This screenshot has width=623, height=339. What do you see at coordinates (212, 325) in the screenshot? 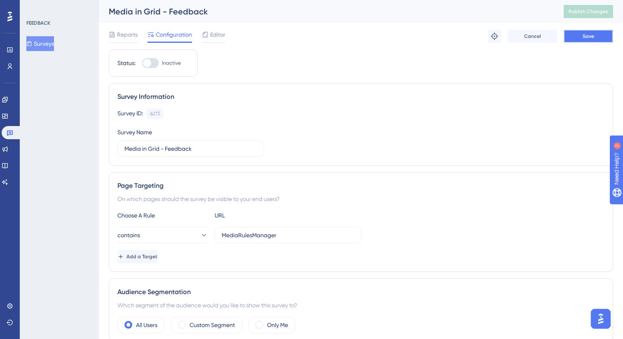
I see `label: Custom Segment` at bounding box center [212, 325].